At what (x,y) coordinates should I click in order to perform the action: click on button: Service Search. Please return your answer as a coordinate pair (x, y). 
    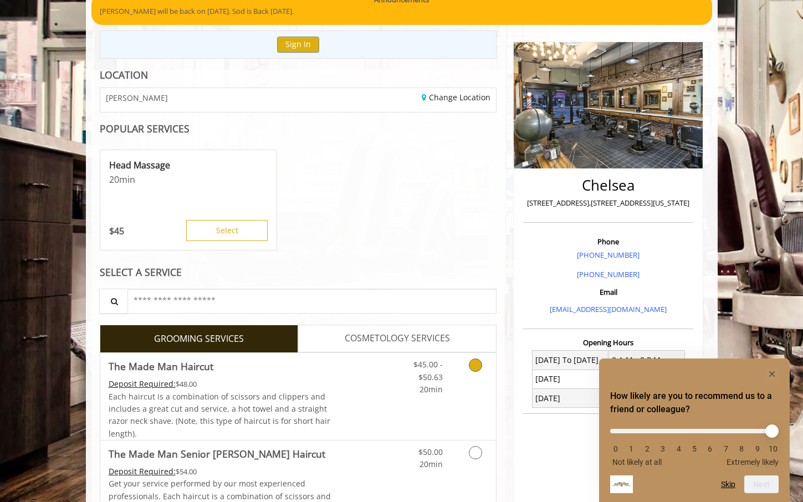
    Looking at the image, I should click on (114, 301).